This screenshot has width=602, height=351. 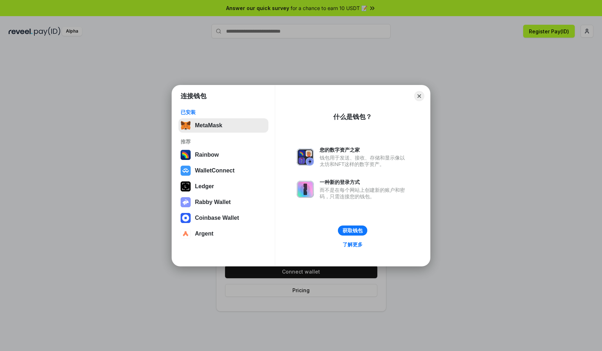 I want to click on button: Ledger, so click(x=223, y=186).